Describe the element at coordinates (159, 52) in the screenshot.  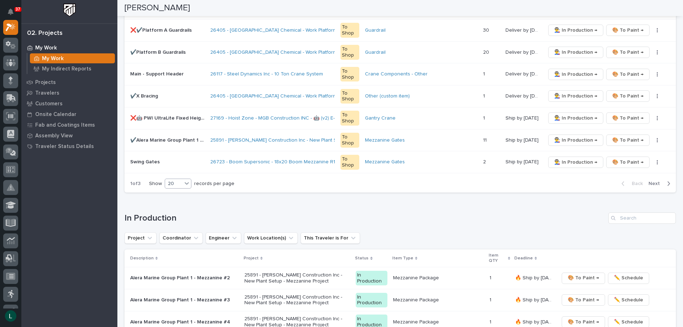
I see `p: ✔️Platform B Guardrails` at that location.